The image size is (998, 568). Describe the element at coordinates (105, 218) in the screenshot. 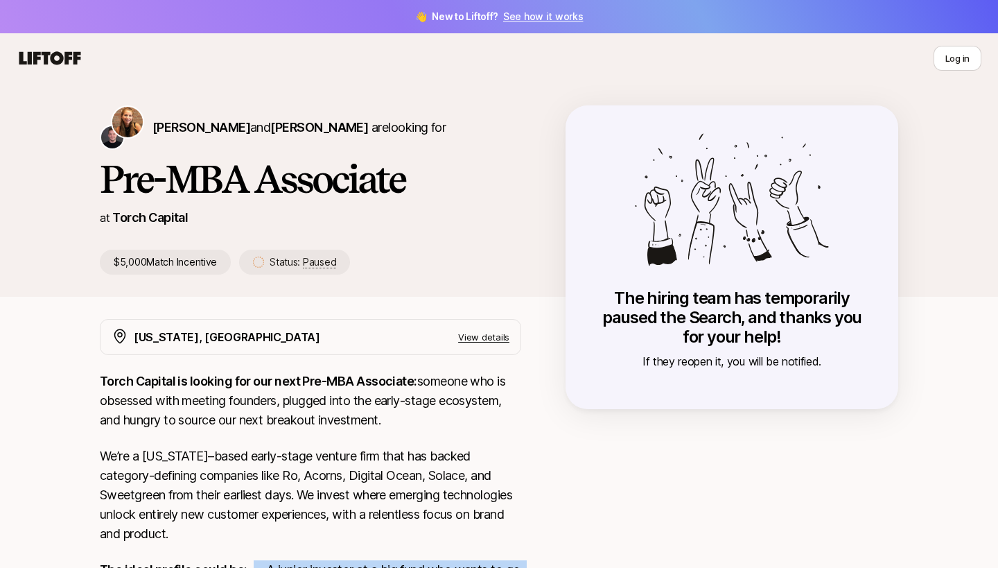

I see `p: at` at that location.